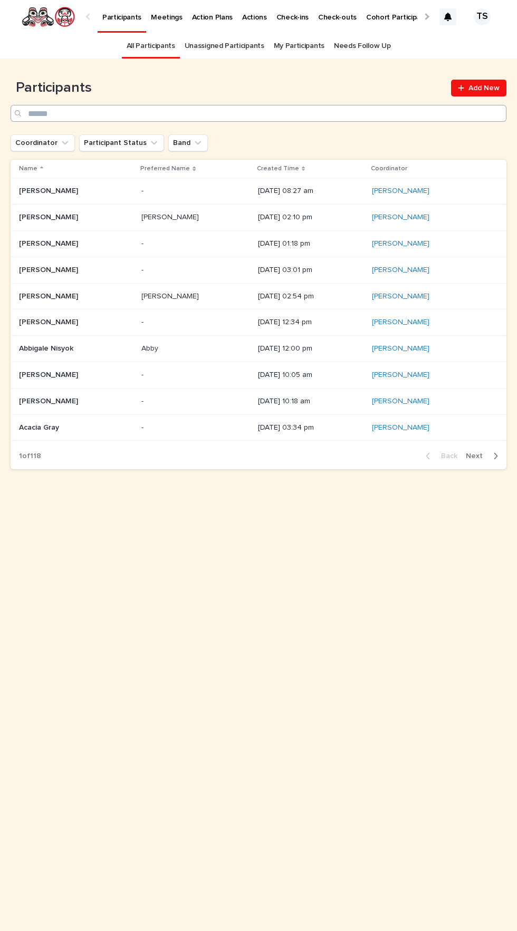 The width and height of the screenshot is (517, 931). What do you see at coordinates (478, 88) in the screenshot?
I see `a: Add New` at bounding box center [478, 88].